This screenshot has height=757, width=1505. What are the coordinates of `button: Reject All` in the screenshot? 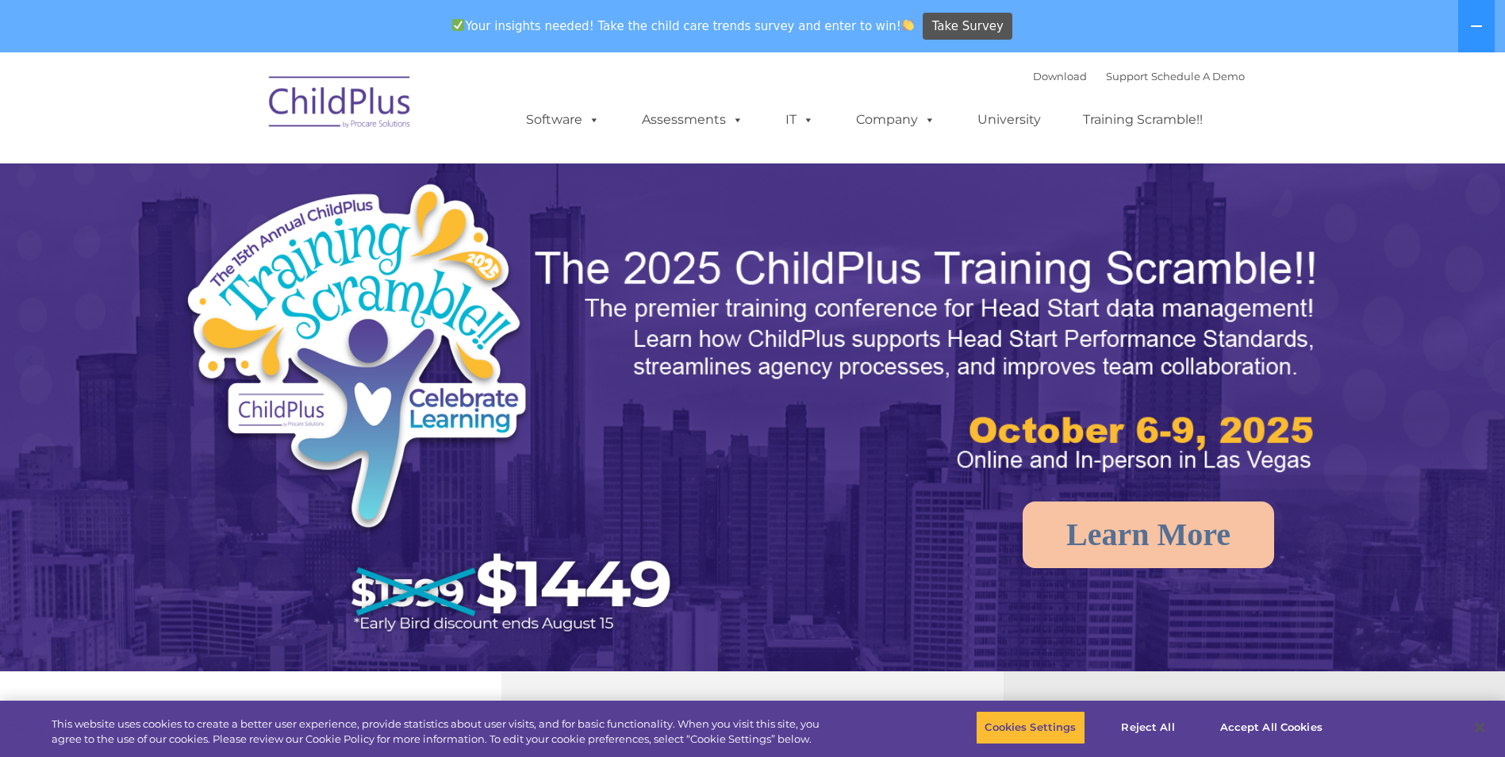 It's located at (1148, 727).